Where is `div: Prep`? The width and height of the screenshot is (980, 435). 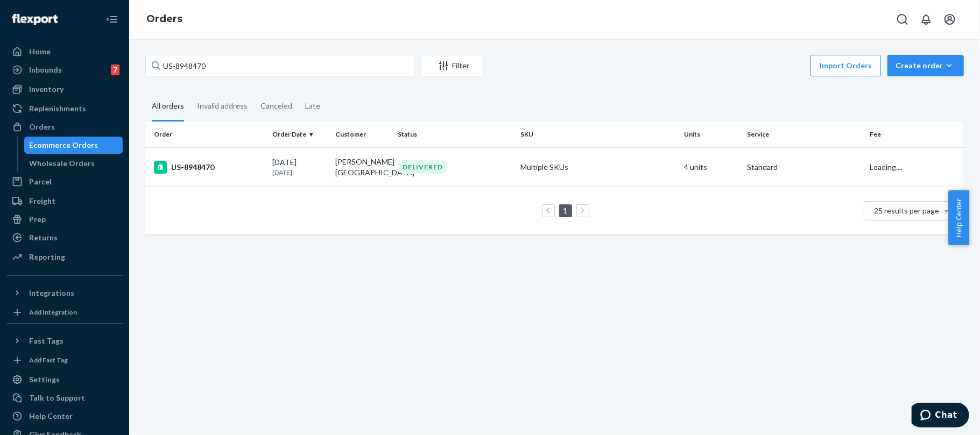 div: Prep is located at coordinates (37, 220).